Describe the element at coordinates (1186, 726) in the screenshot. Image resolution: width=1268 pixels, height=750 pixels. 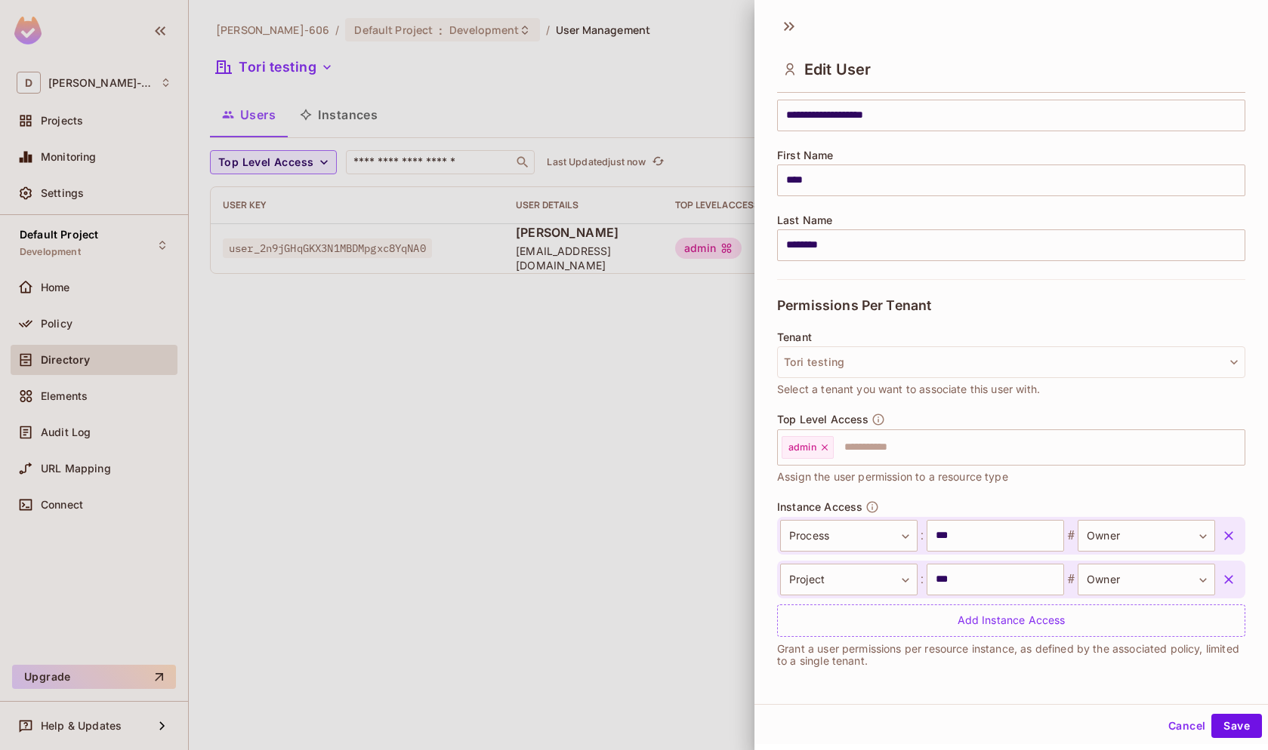
I see `button: Cancel` at that location.